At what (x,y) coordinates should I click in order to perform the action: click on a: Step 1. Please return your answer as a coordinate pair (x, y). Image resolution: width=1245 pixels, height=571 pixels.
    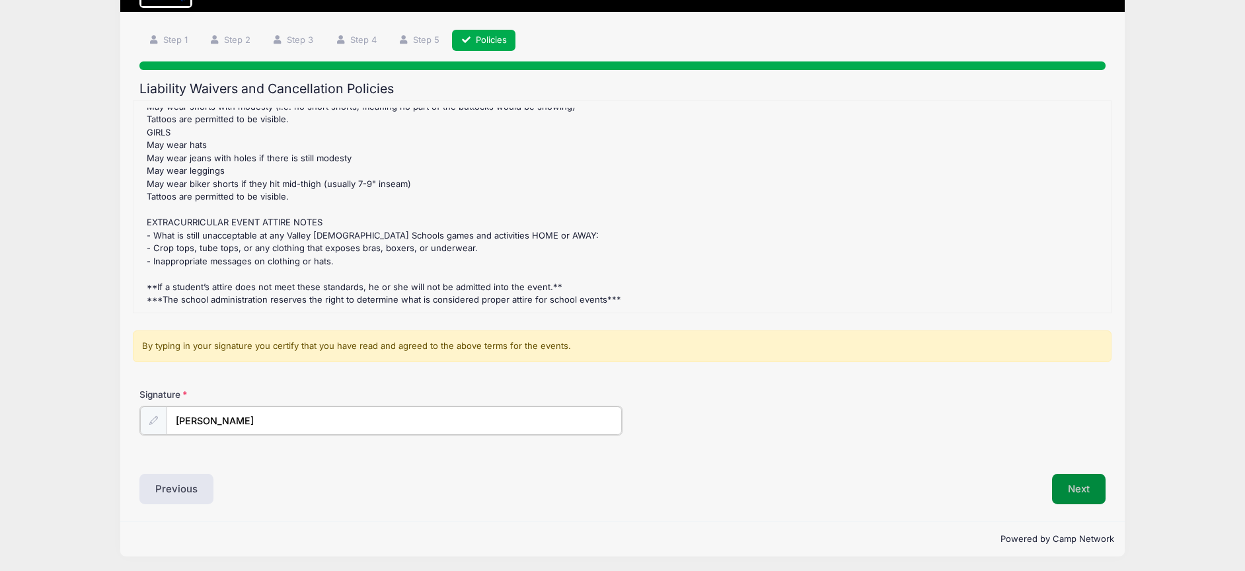
    Looking at the image, I should click on (168, 40).